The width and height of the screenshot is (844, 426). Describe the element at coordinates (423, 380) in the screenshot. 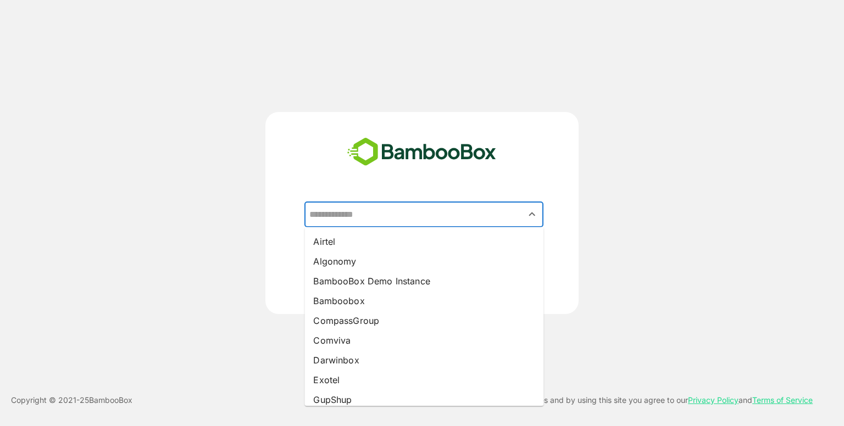

I see `li: Exotel` at that location.